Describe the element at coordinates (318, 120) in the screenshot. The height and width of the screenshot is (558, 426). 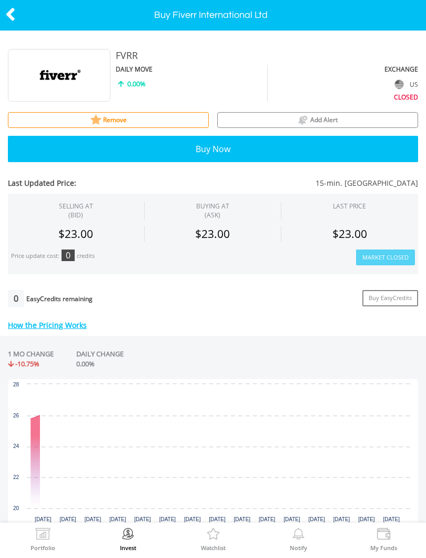
I see `button: price alerts bell Add Alert` at that location.